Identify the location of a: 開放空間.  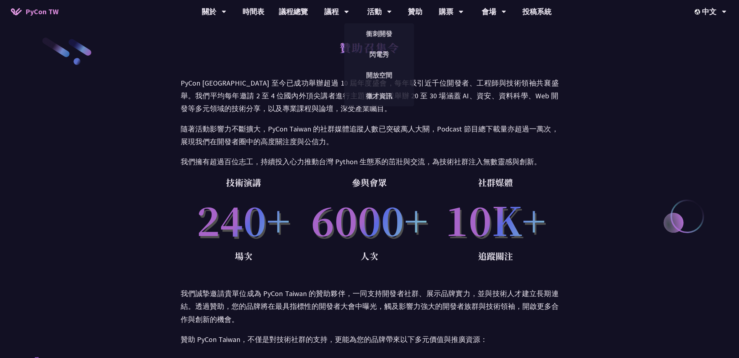
(379, 75).